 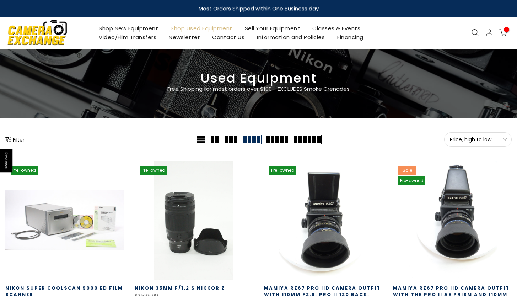 I want to click on strong: Most Orders Shipped within One Business day, so click(x=259, y=8).